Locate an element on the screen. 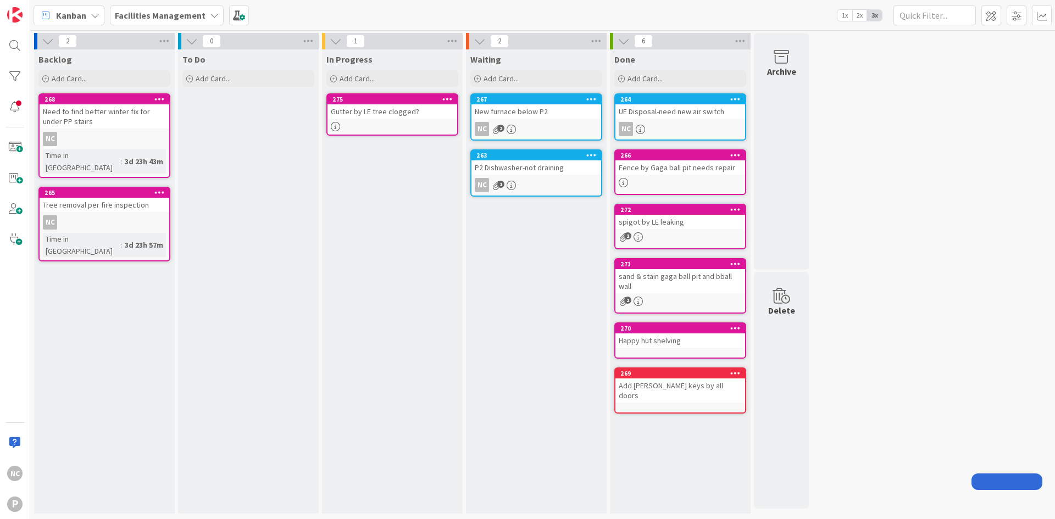 The height and width of the screenshot is (519, 1055). div: UE Disposal-need new air switch is located at coordinates (680, 112).